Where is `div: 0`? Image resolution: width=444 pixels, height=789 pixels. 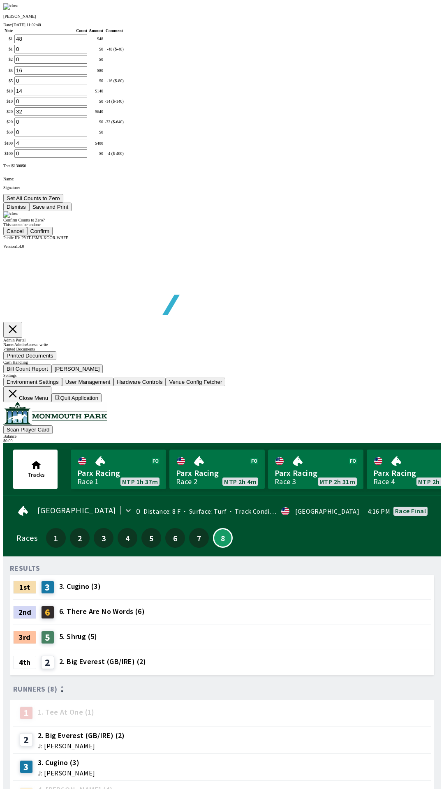 div: 0 is located at coordinates (138, 511).